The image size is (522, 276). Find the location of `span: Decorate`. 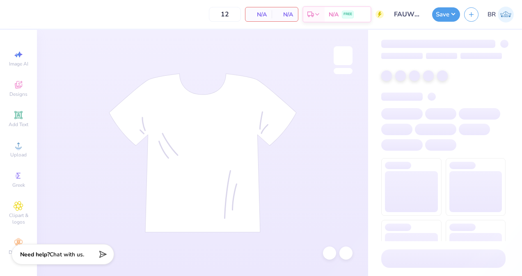

span: Decorate is located at coordinates (18, 253).